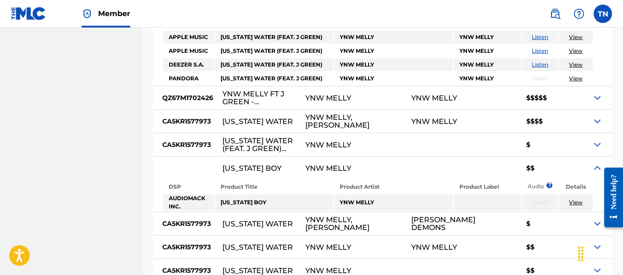  What do you see at coordinates (187, 98) in the screenshot?
I see `div: QZ67M1702426` at bounding box center [187, 98].